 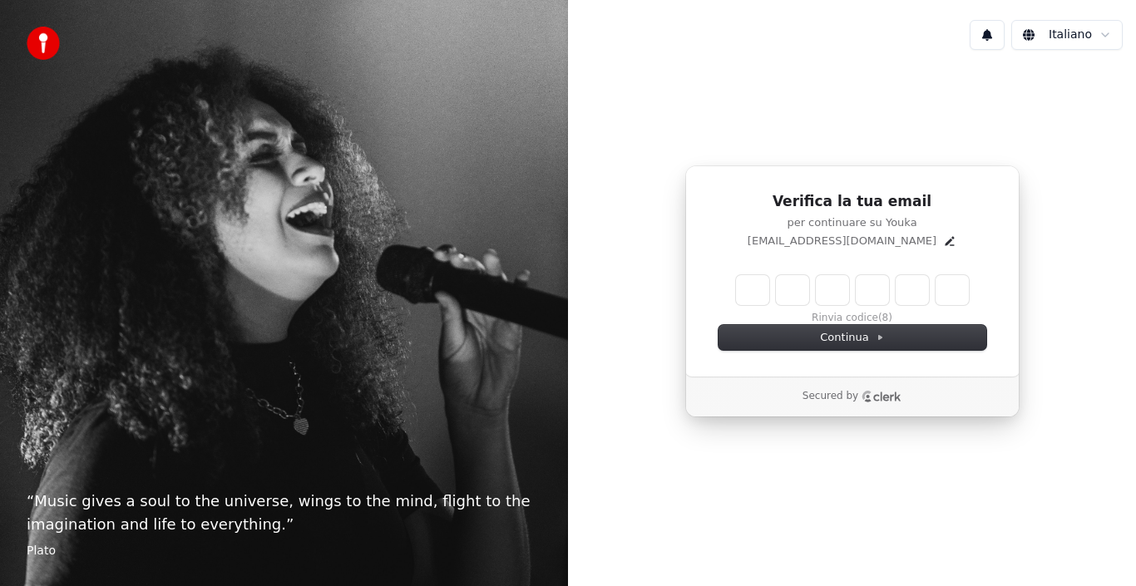 I want to click on p: Secured by, so click(x=830, y=397).